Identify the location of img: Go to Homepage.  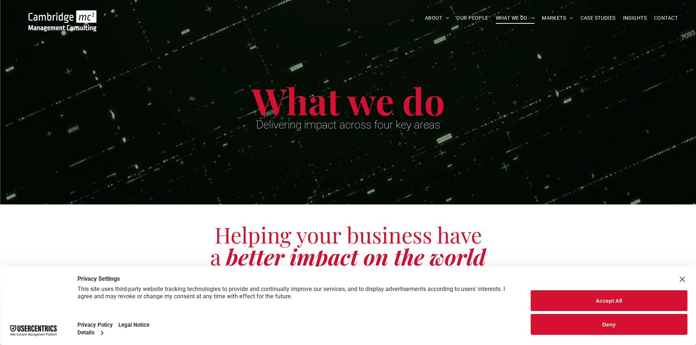
(63, 21).